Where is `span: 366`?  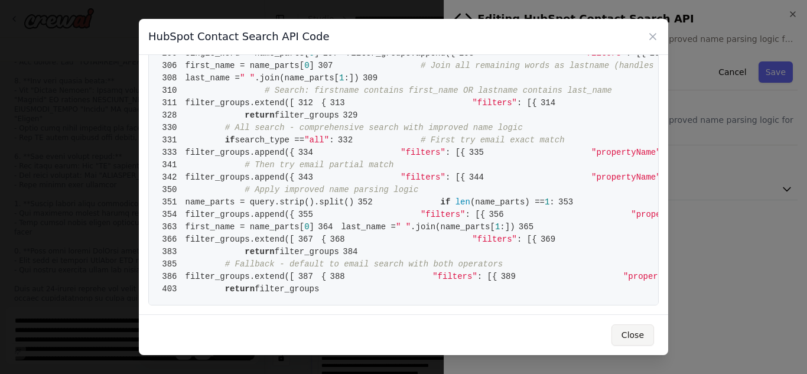 span: 366 is located at coordinates (172, 239).